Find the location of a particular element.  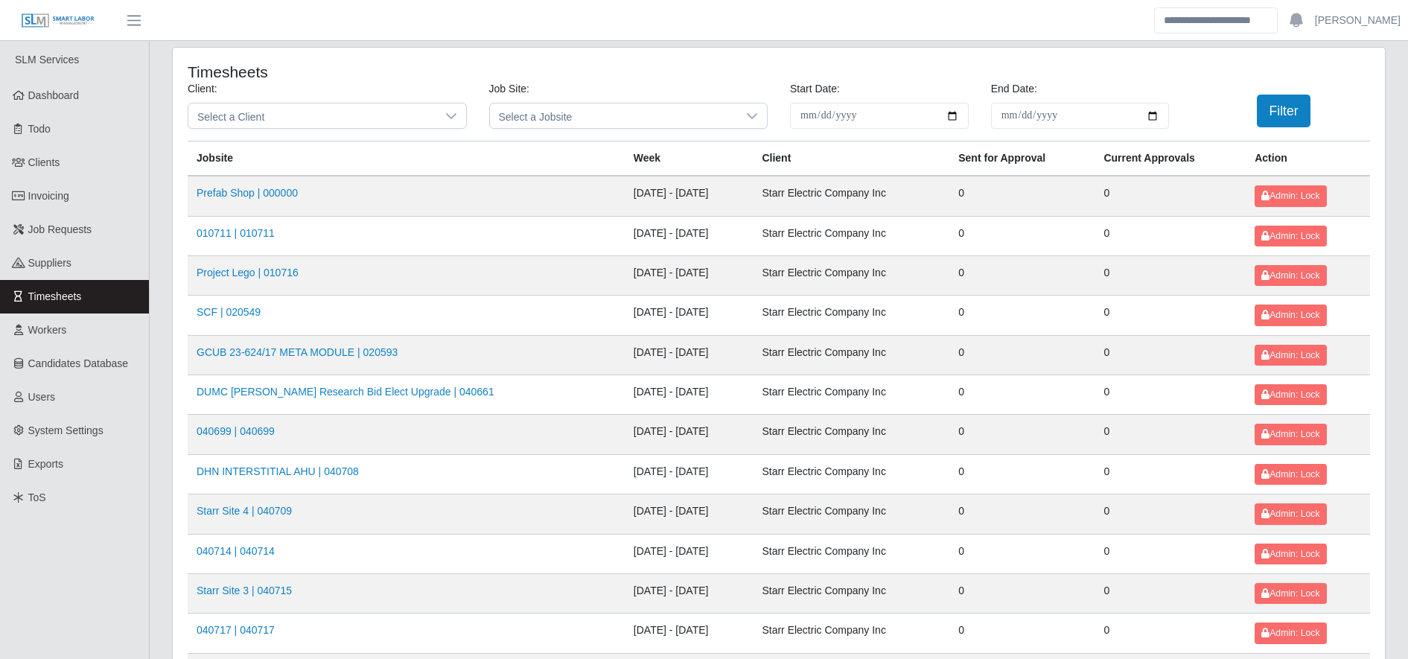

img: SLM Logo is located at coordinates (58, 21).